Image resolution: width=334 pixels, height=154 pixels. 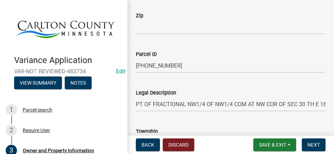 What do you see at coordinates (148, 145) in the screenshot?
I see `span: Back` at bounding box center [148, 145].